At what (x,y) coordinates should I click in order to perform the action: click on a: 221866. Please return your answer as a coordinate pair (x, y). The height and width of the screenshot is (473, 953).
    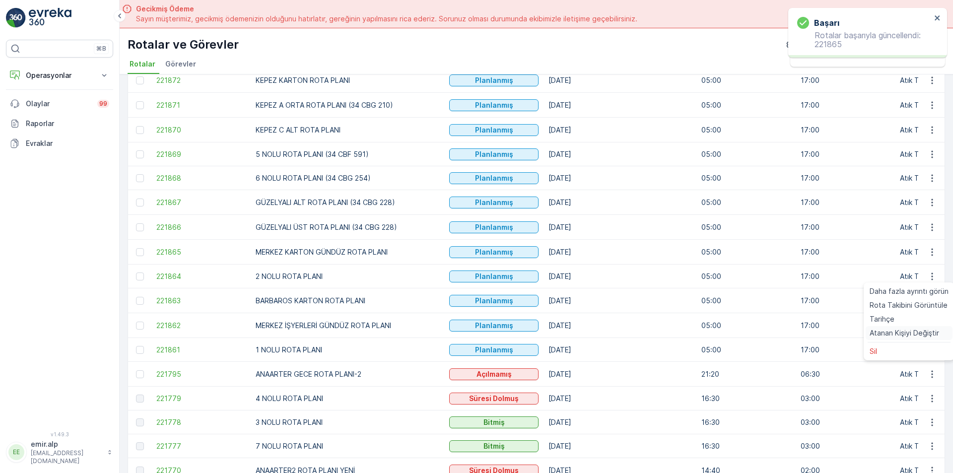
    Looking at the image, I should click on (201, 227).